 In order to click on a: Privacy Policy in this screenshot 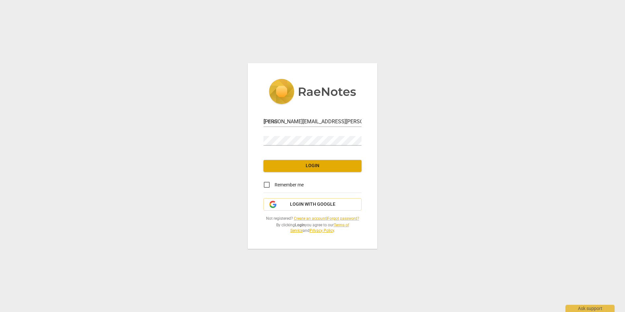, I will do `click(322, 231)`.